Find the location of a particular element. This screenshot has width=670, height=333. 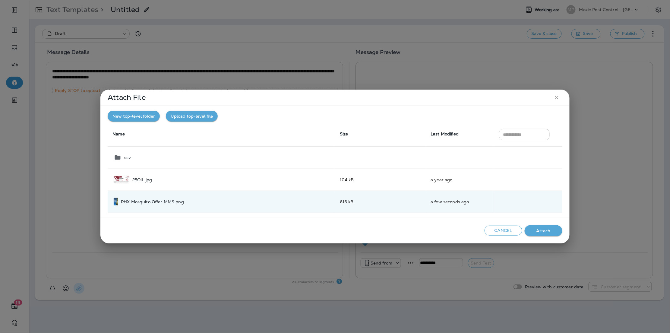

button: Attach is located at coordinates (544, 231).